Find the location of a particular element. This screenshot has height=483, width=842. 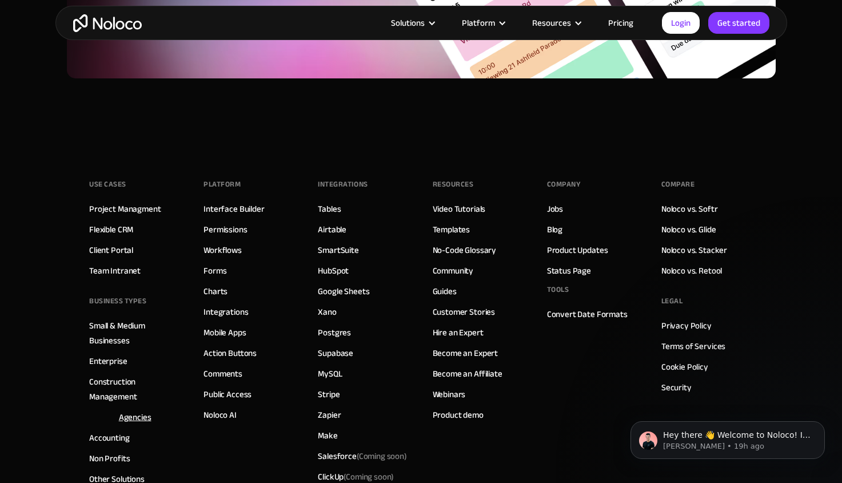

a: Noloco vs. Retool is located at coordinates (692, 270).